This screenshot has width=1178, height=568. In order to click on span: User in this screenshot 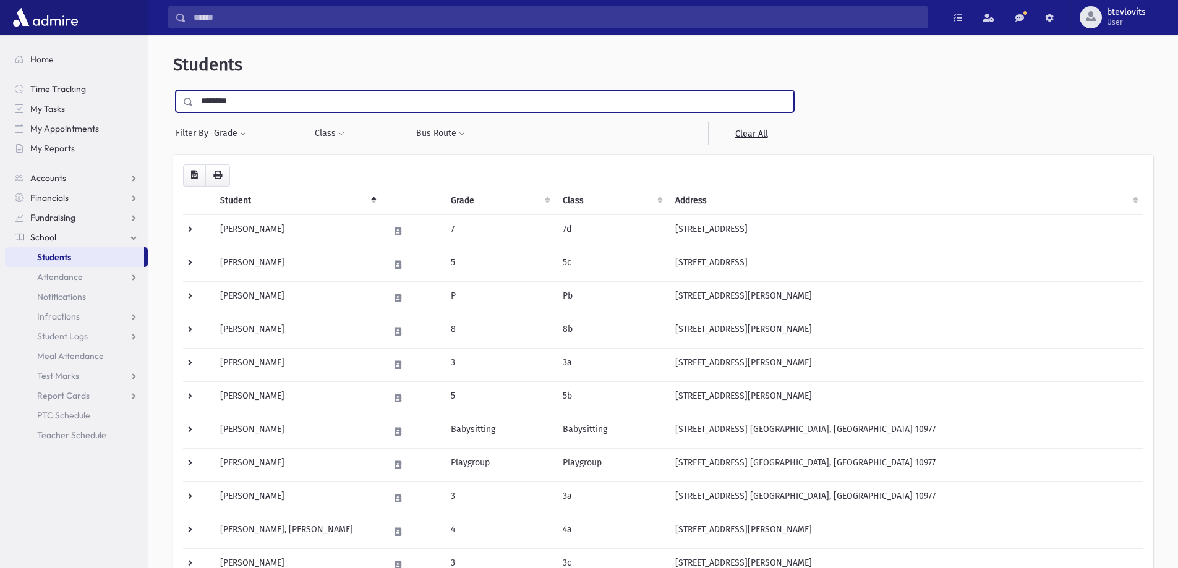, I will do `click(1126, 22)`.